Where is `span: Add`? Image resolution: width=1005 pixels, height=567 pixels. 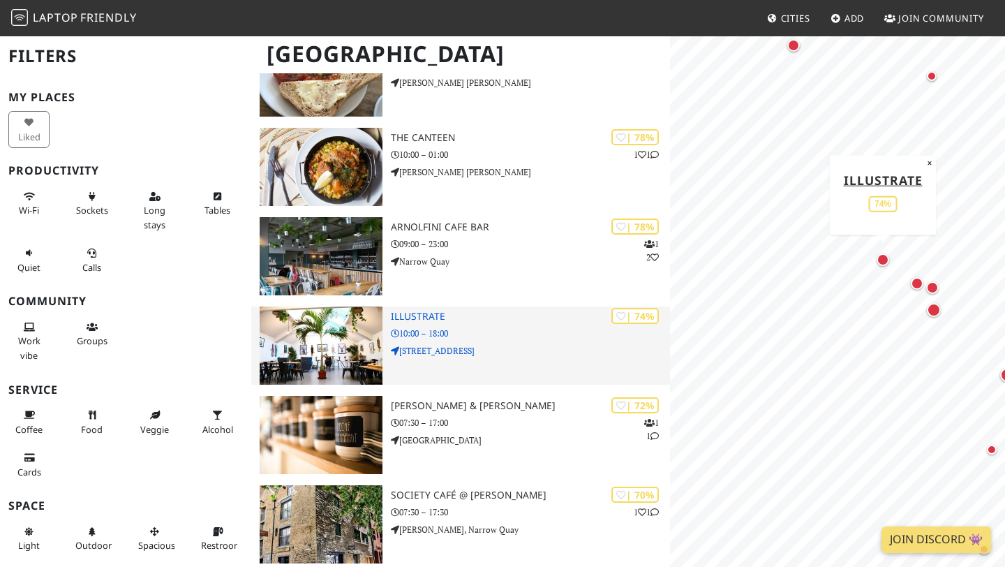
span: Add is located at coordinates (854, 18).